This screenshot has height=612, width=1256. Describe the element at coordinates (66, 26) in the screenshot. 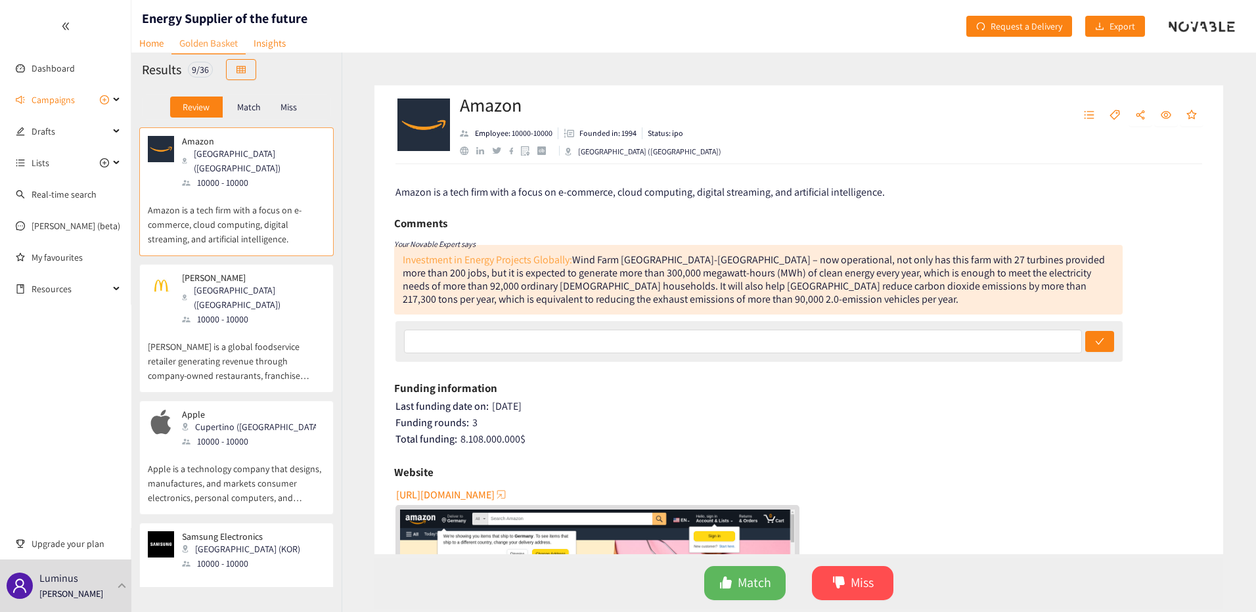

I see `span: double-left` at that location.